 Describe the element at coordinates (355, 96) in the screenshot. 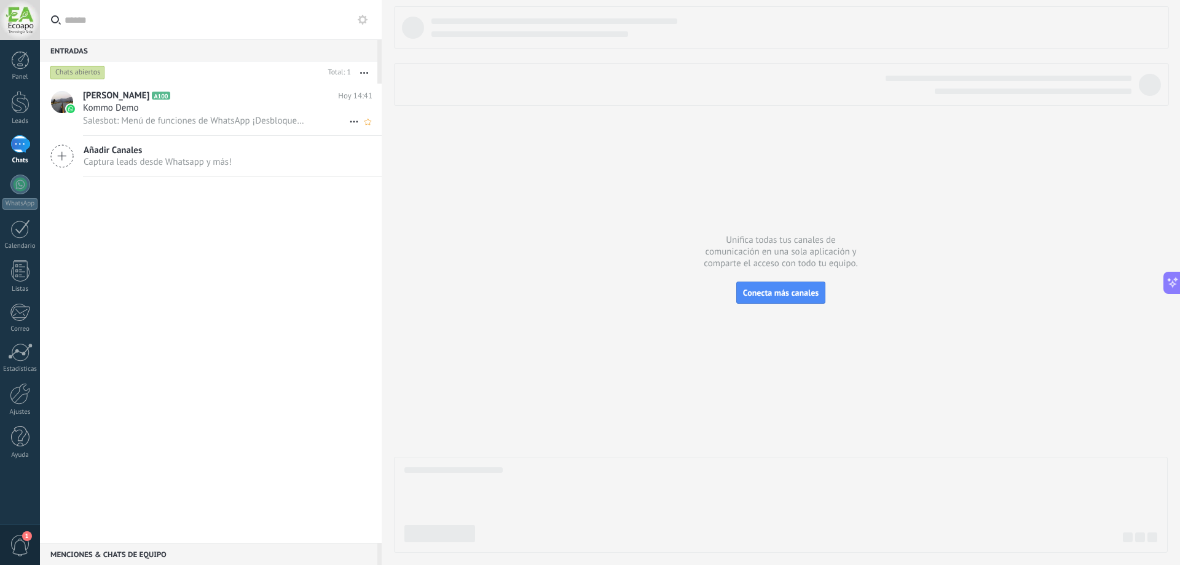

I see `span: Hoy 14:41` at that location.